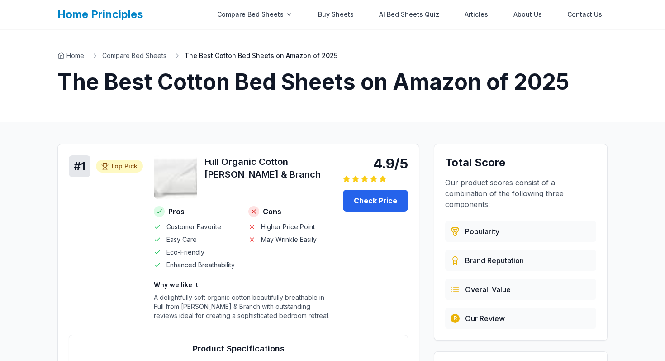 This screenshot has width=665, height=361. Describe the element at coordinates (289, 239) in the screenshot. I see `span: May Wrinkle Easily` at that location.